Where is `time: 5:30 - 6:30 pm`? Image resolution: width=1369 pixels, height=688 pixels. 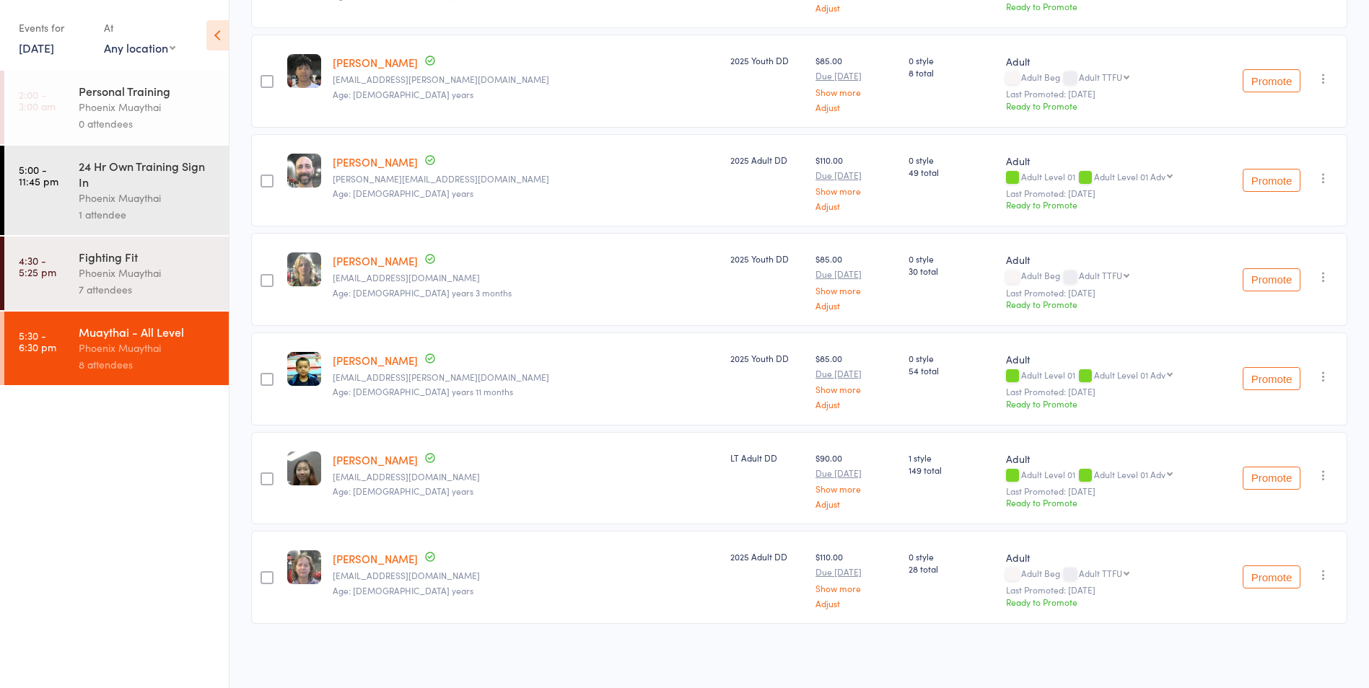 time: 5:30 - 6:30 pm is located at coordinates (38, 341).